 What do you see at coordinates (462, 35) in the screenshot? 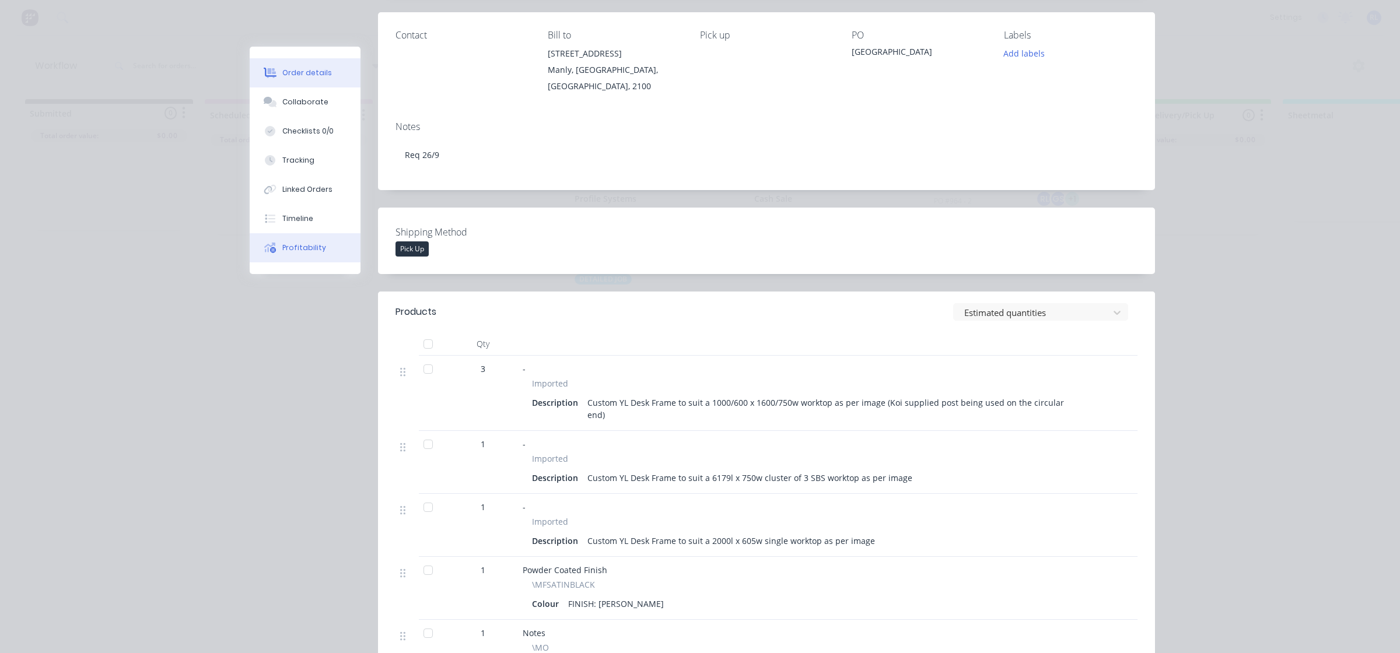
I see `div: Contact` at bounding box center [462, 35].